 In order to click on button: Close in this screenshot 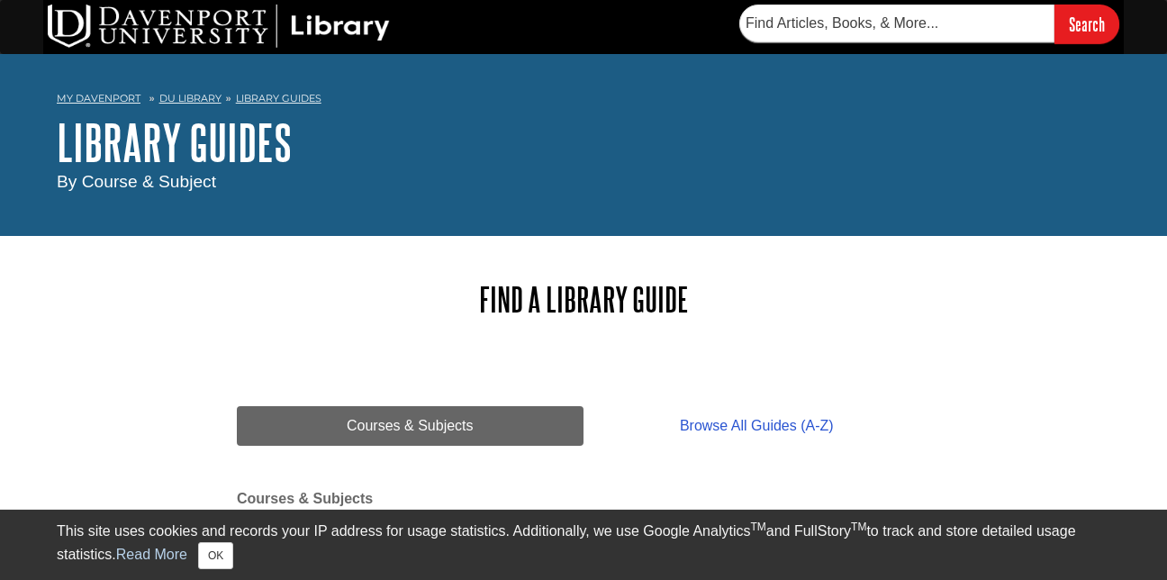, I will do `click(215, 555)`.